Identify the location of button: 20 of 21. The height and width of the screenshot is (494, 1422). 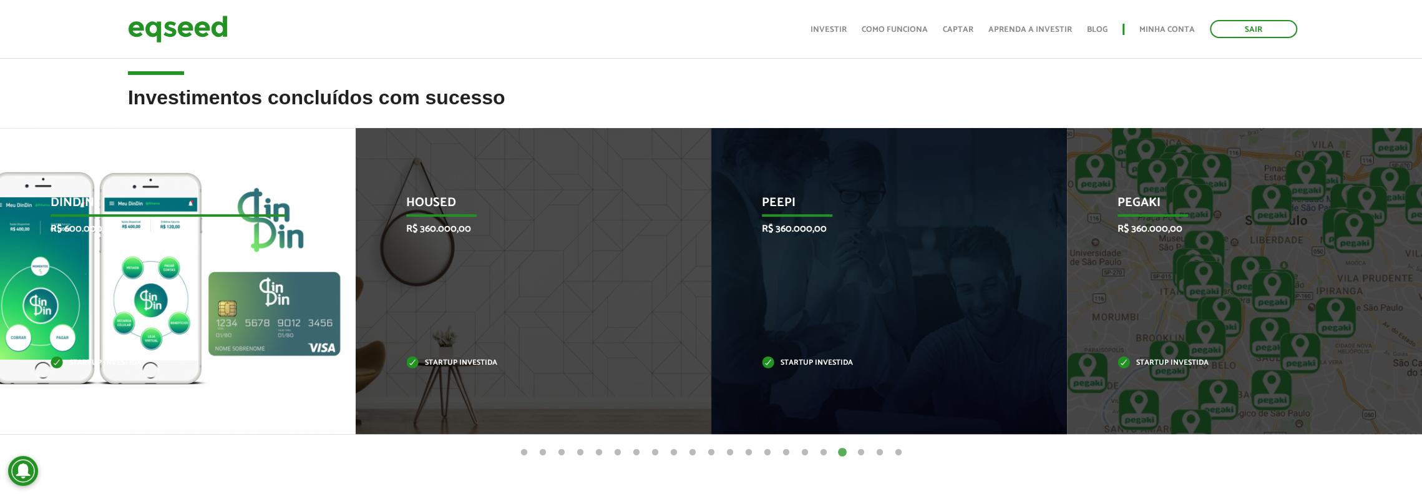
(880, 453).